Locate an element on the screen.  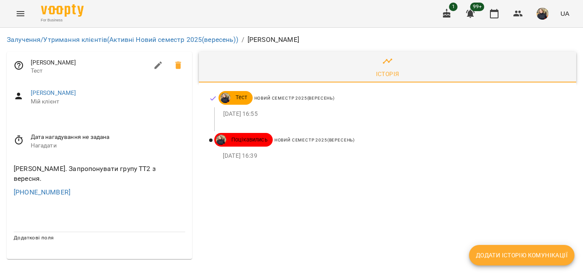
span: Додаткові поля is located at coordinates (34, 237).